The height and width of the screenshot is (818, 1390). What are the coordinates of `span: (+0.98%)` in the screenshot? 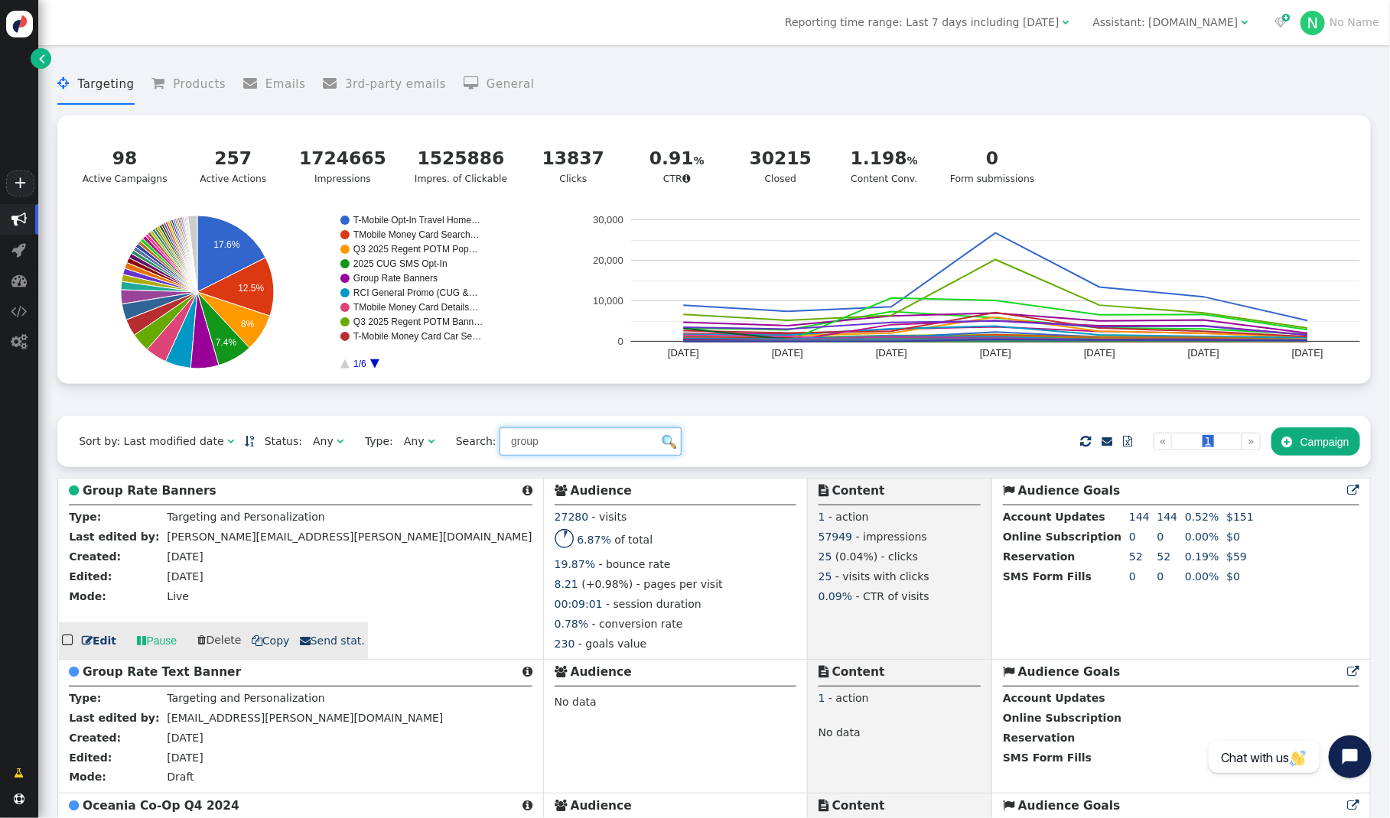 It's located at (607, 584).